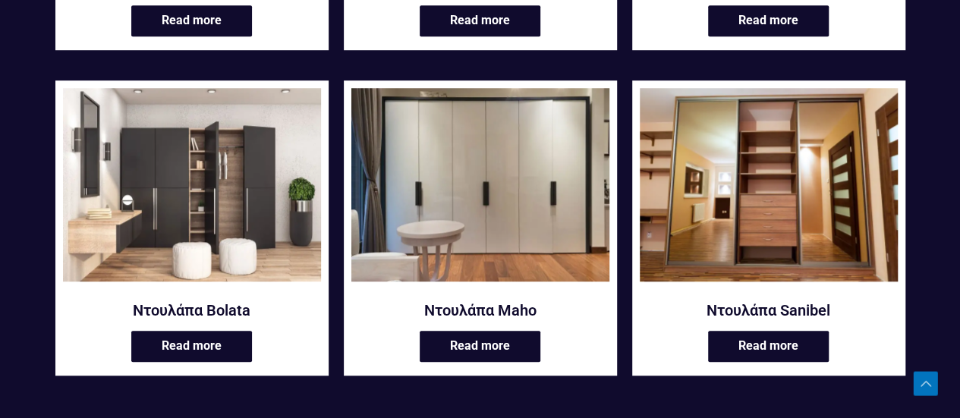 Image resolution: width=960 pixels, height=418 pixels. I want to click on a: Read more about “Ντουλάπα Bandon”, so click(768, 20).